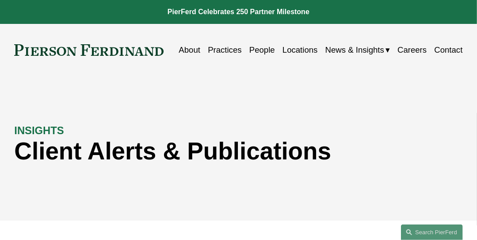  I want to click on a: Contact, so click(449, 50).